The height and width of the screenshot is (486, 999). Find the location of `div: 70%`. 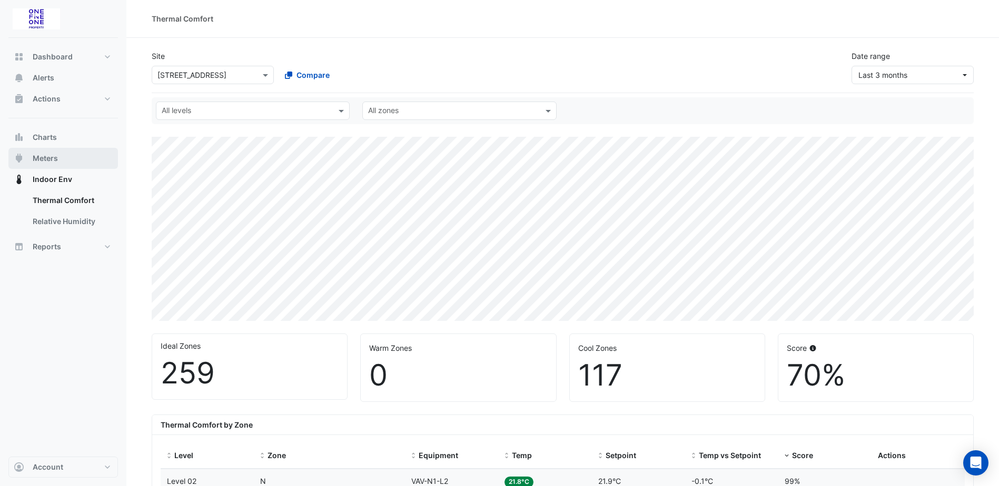

div: 70% is located at coordinates (875, 375).